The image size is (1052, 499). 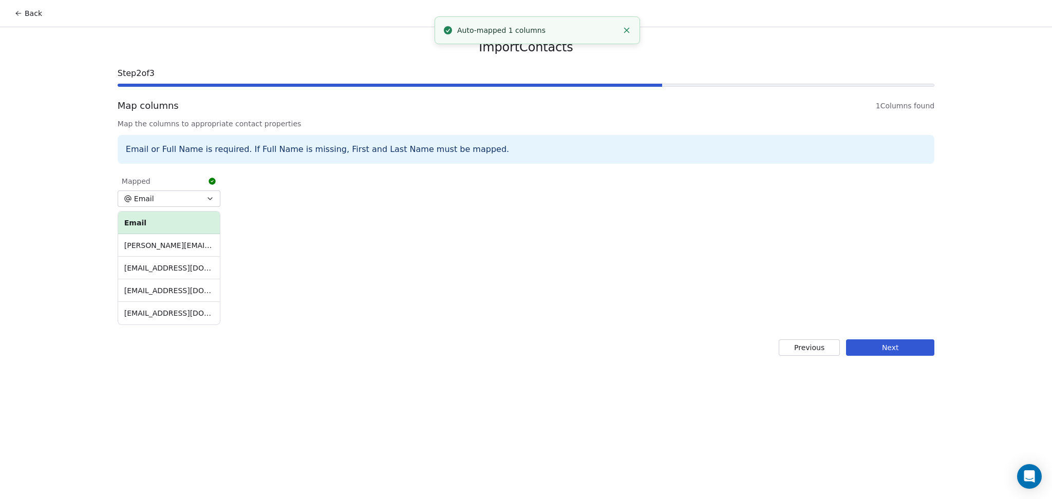 I want to click on span: 1 Columns found, so click(x=905, y=106).